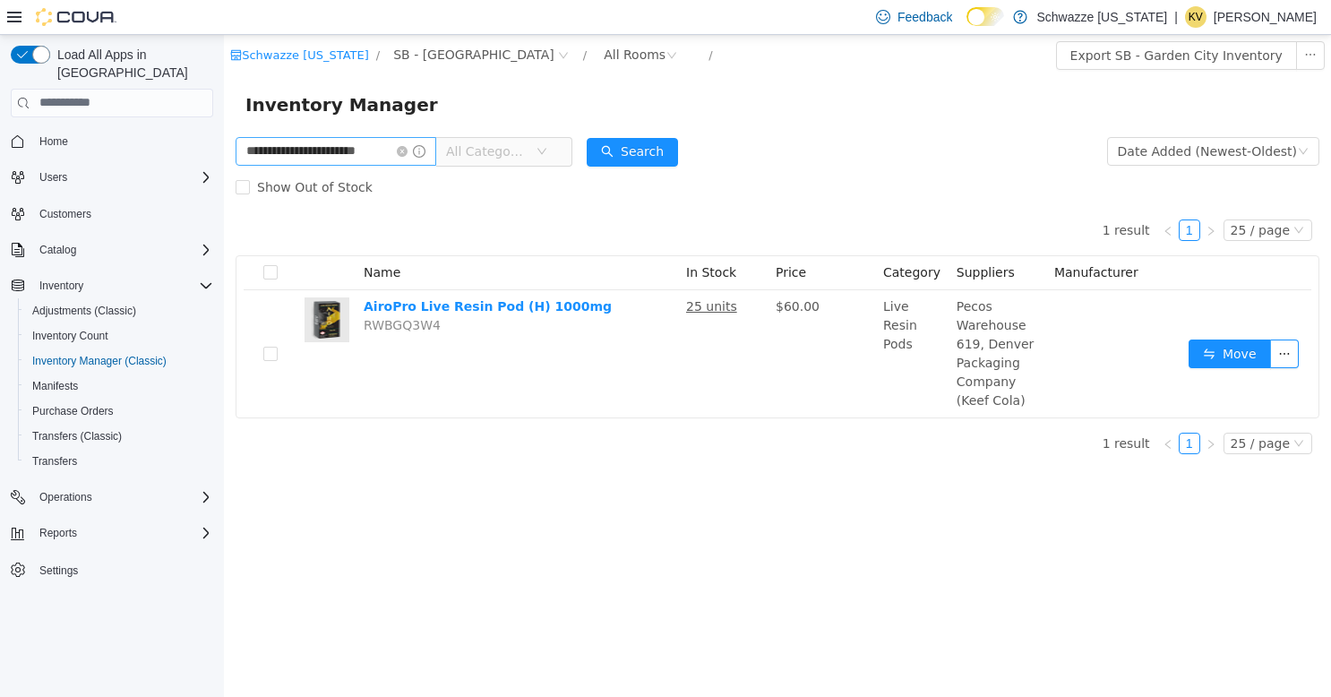  Describe the element at coordinates (250, 20) in the screenshot. I see `span: SB - Garden City` at that location.